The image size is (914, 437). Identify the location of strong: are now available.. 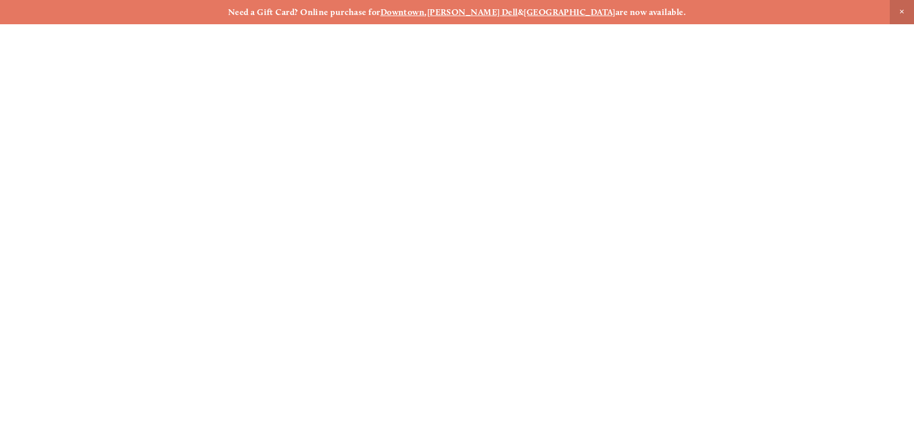
(650, 12).